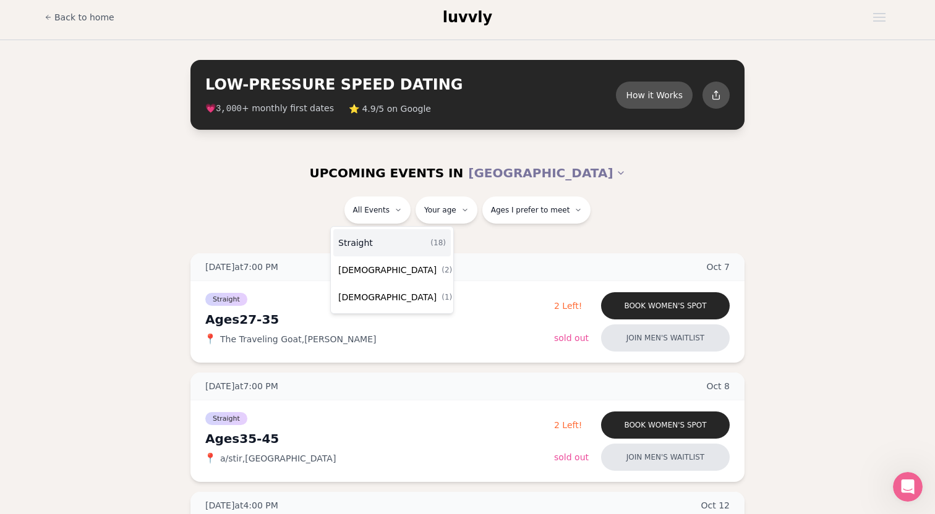 The image size is (935, 514). I want to click on span: Straight, so click(356, 243).